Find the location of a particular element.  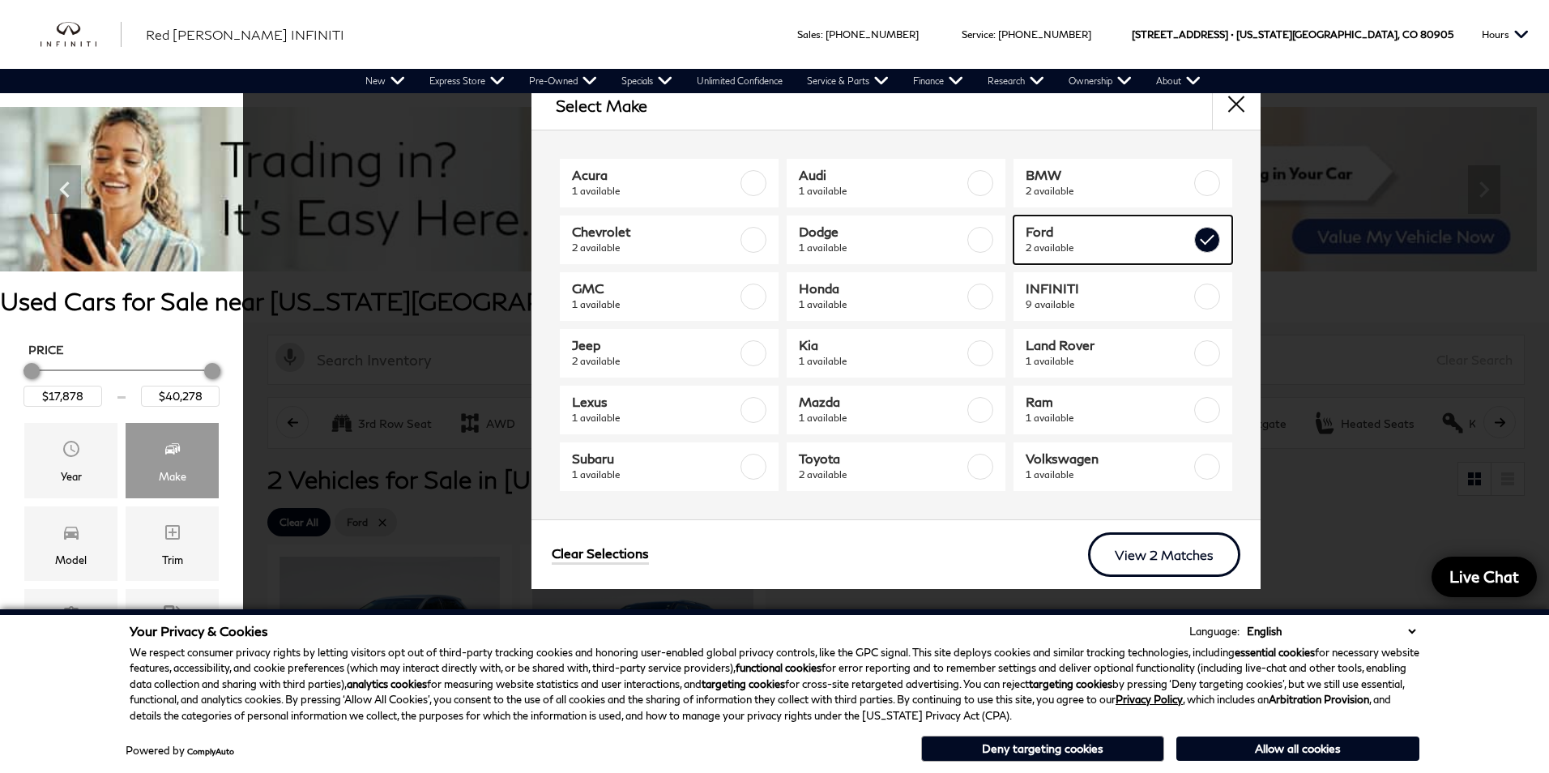

a: View 2 Matches is located at coordinates (1164, 554).